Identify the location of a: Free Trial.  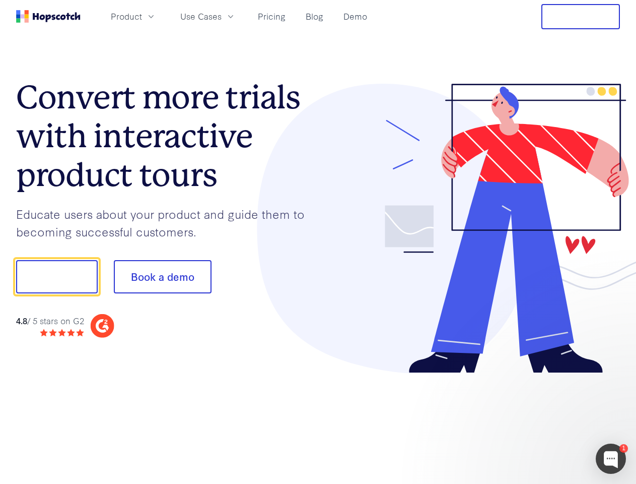
(581, 17).